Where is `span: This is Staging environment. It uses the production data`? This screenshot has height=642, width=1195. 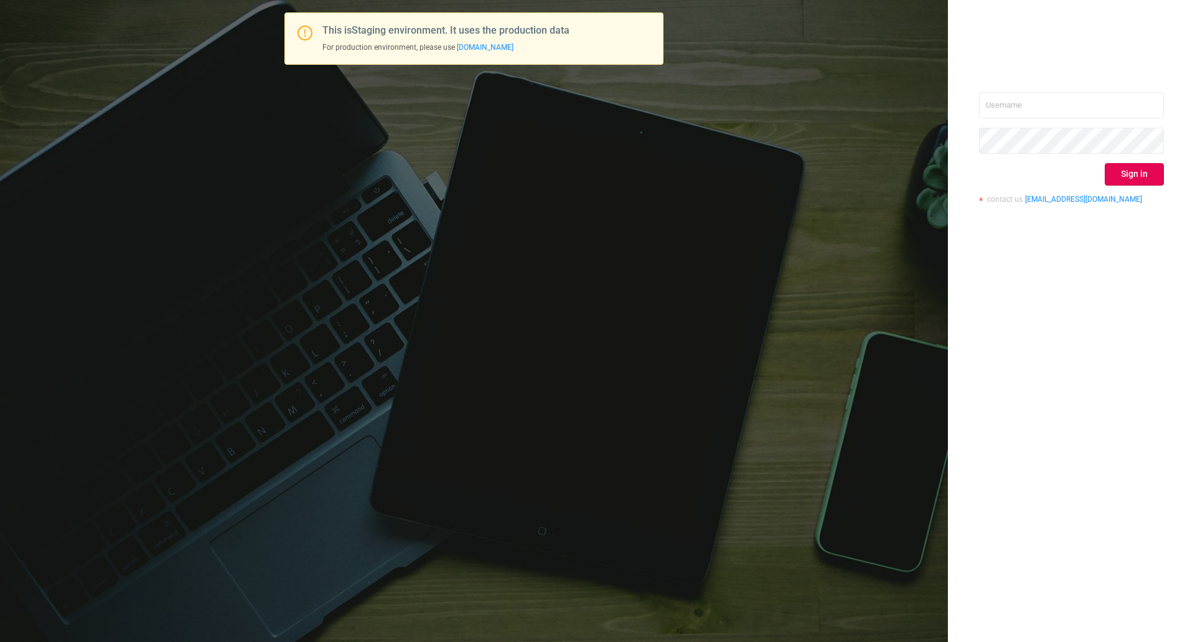 span: This is Staging environment. It uses the production data is located at coordinates (446, 30).